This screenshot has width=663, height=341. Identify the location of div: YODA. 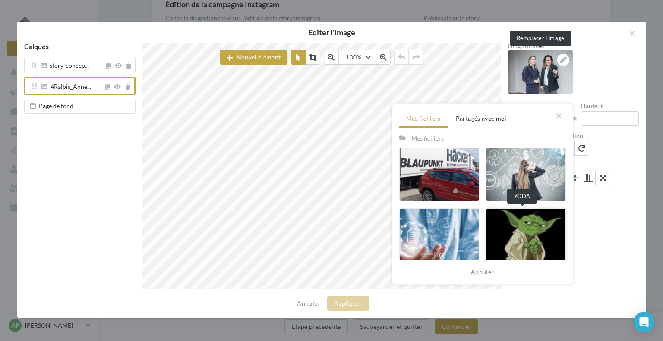
(522, 196).